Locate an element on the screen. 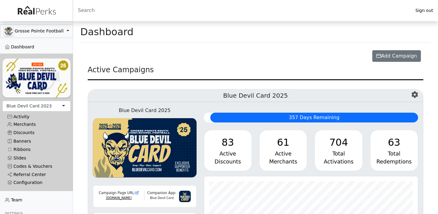  div: Blue Devil Card 2025 is located at coordinates (145, 110).